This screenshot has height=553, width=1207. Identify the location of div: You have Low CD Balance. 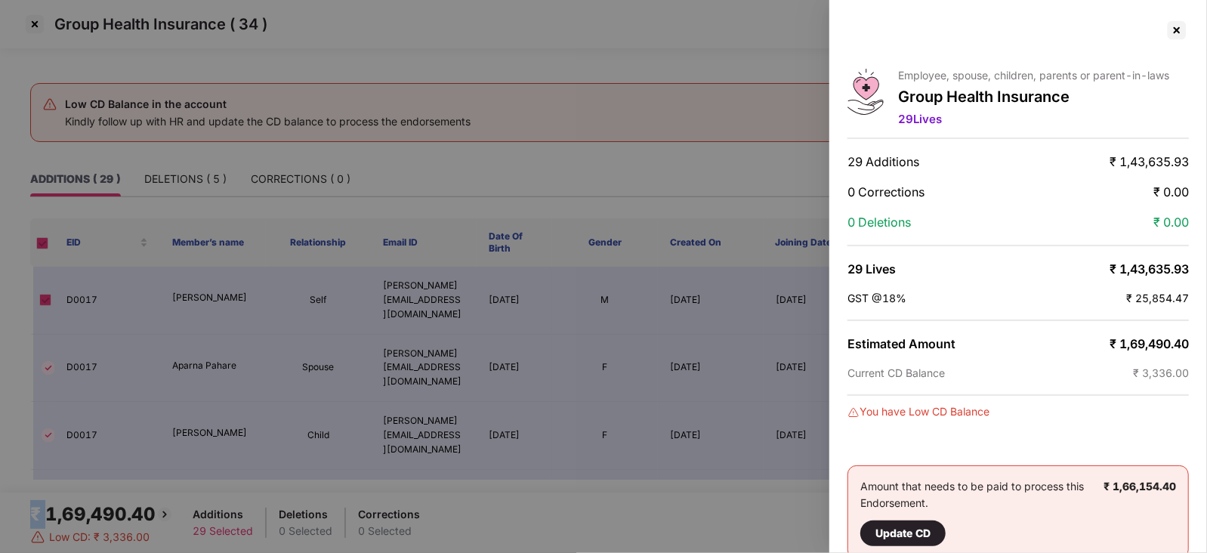
(1018, 412).